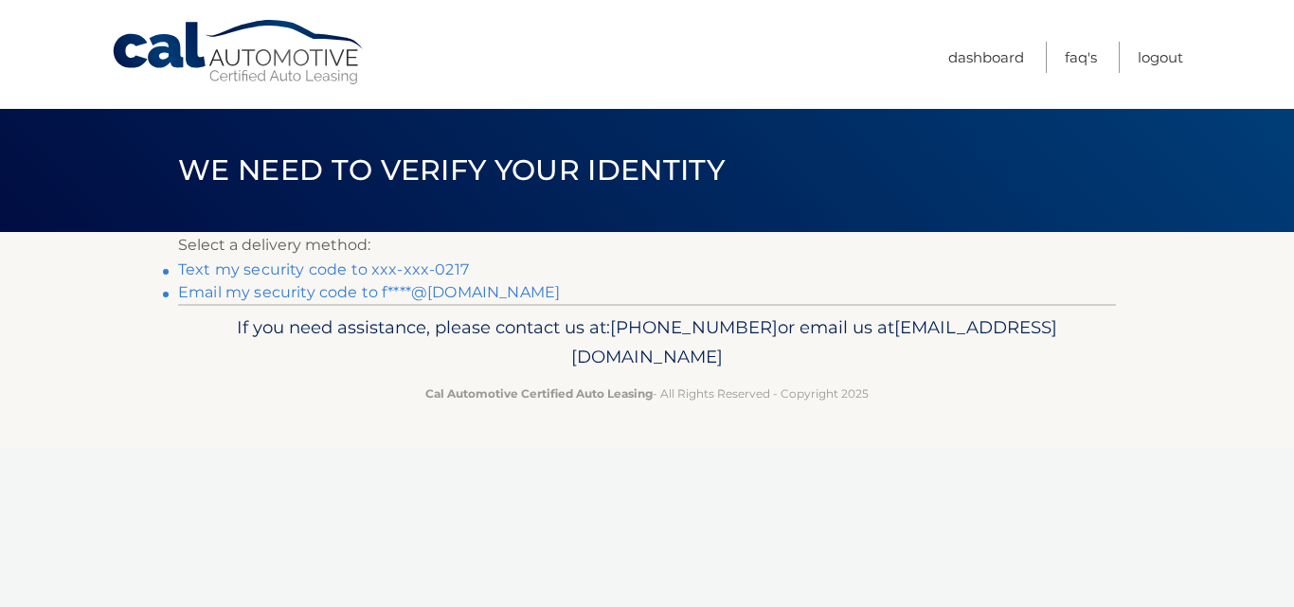 Image resolution: width=1294 pixels, height=607 pixels. I want to click on a: Logout, so click(1160, 57).